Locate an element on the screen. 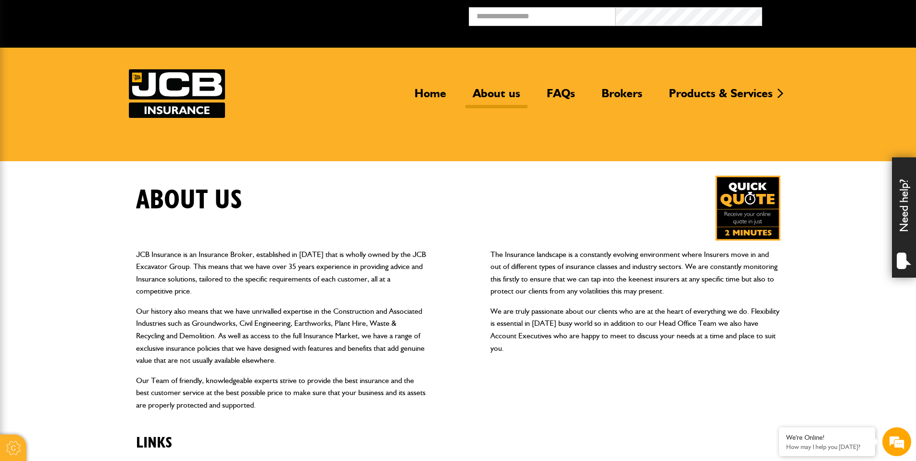 The height and width of the screenshot is (461, 916). a: Brokers is located at coordinates (622, 97).